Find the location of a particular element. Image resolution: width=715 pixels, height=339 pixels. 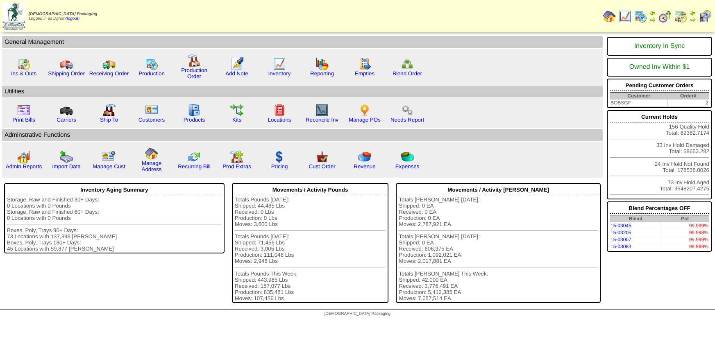

td: BOBSGF is located at coordinates (638, 103).